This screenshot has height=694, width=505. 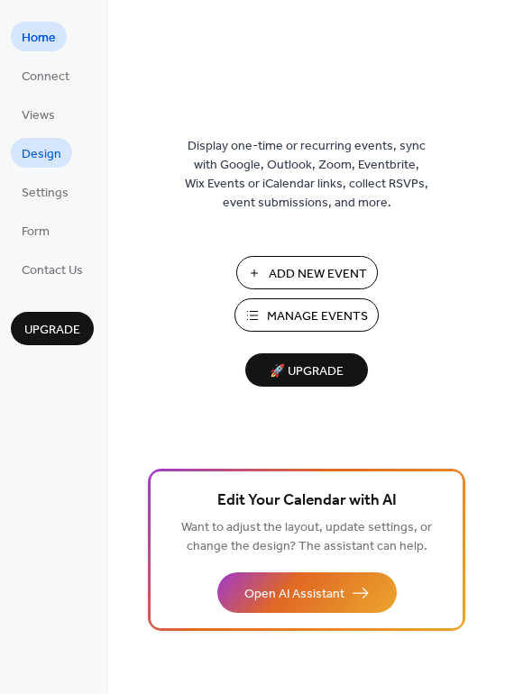 I want to click on span: Views, so click(x=38, y=115).